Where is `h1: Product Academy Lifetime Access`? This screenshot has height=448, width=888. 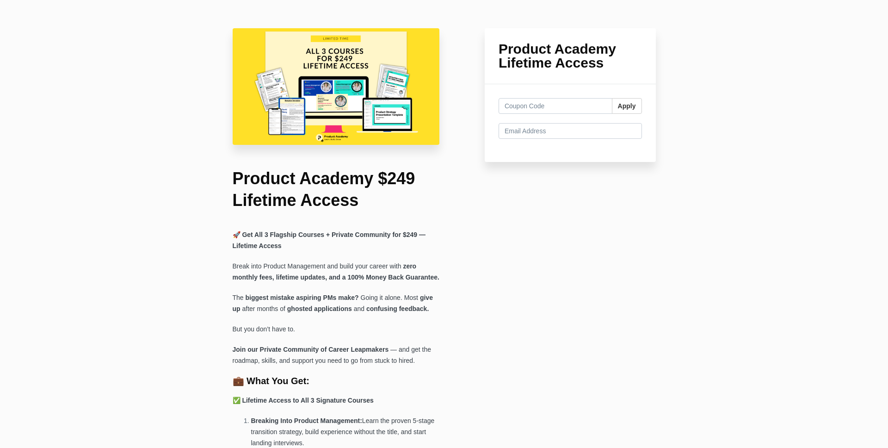 h1: Product Academy Lifetime Access is located at coordinates (570, 56).